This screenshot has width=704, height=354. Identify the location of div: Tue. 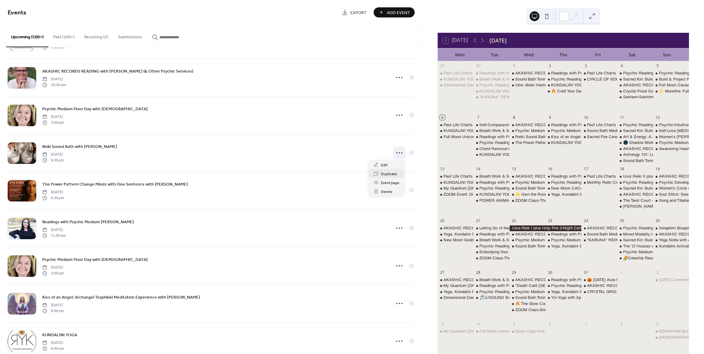
(494, 55).